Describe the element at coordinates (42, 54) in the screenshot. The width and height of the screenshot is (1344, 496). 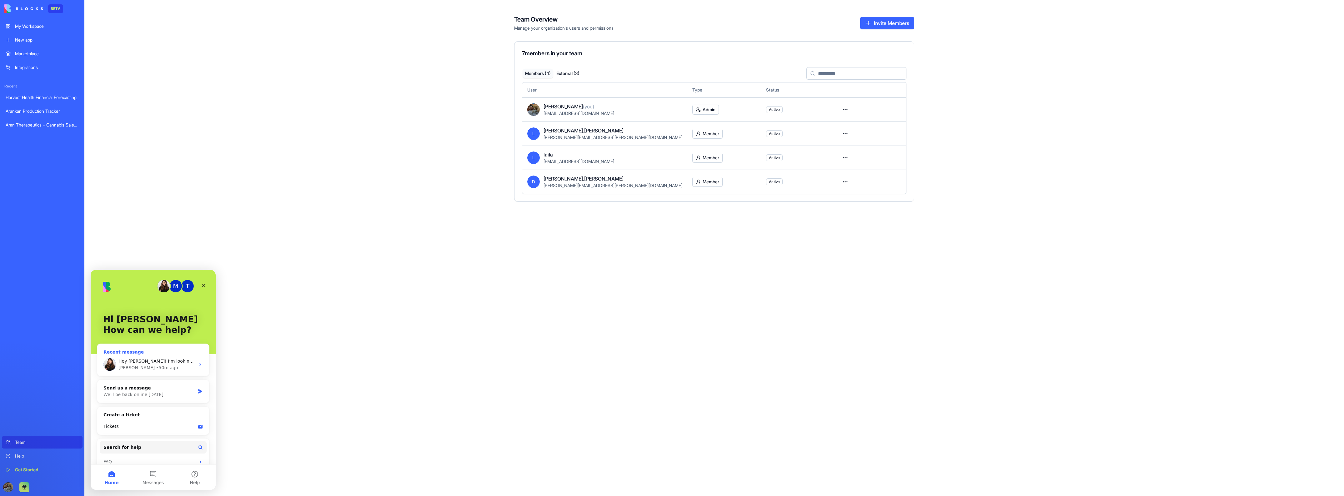
I see `a: Marketplace` at that location.